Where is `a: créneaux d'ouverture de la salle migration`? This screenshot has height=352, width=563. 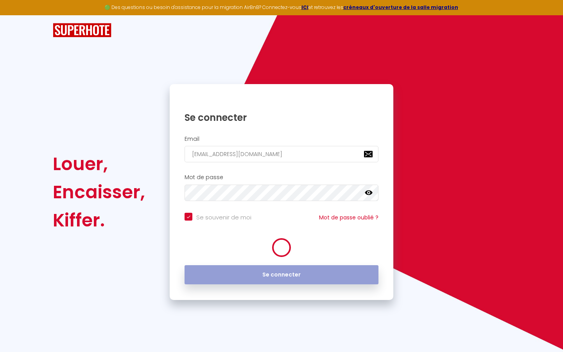
a: créneaux d'ouverture de la salle migration is located at coordinates (401, 7).